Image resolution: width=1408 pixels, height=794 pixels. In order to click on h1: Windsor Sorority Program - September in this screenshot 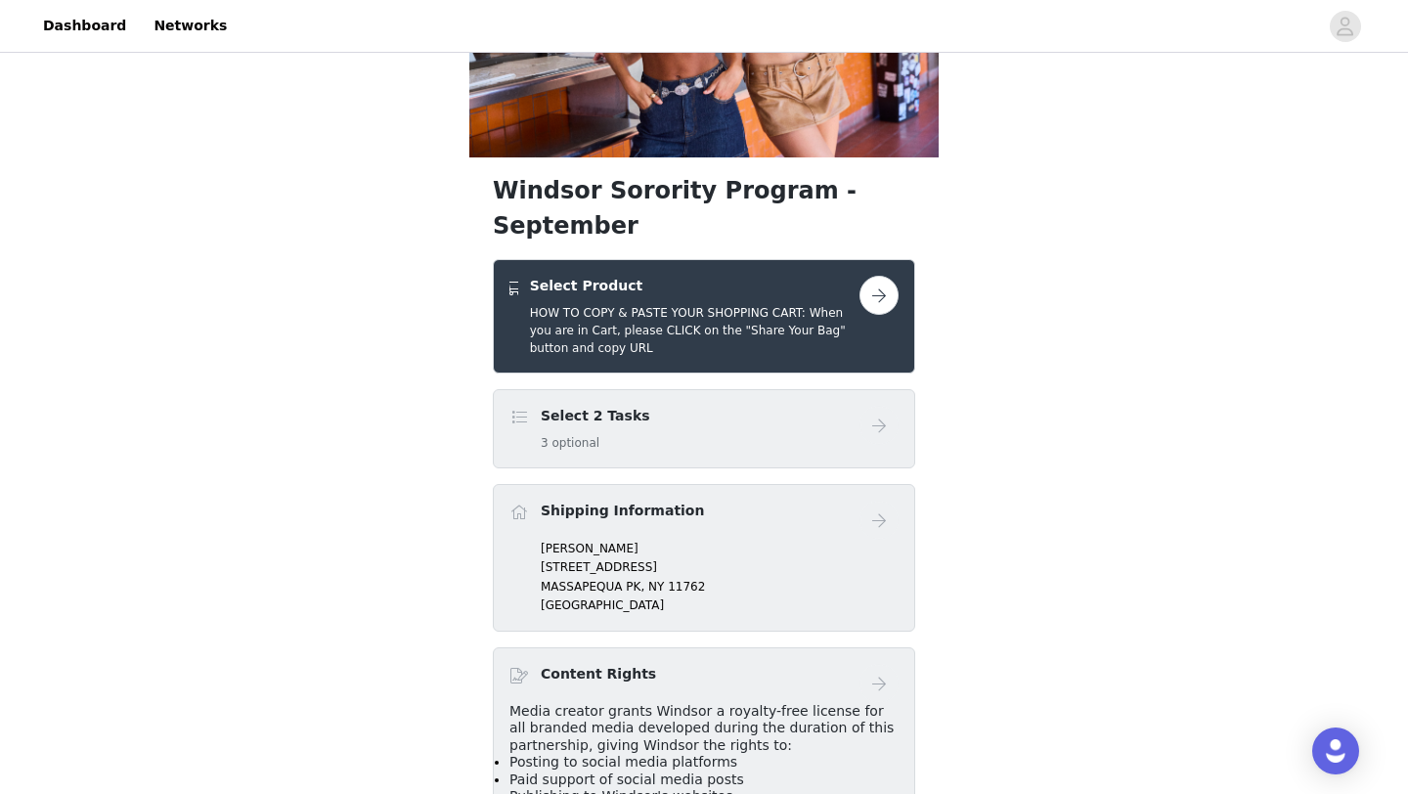, I will do `click(704, 208)`.